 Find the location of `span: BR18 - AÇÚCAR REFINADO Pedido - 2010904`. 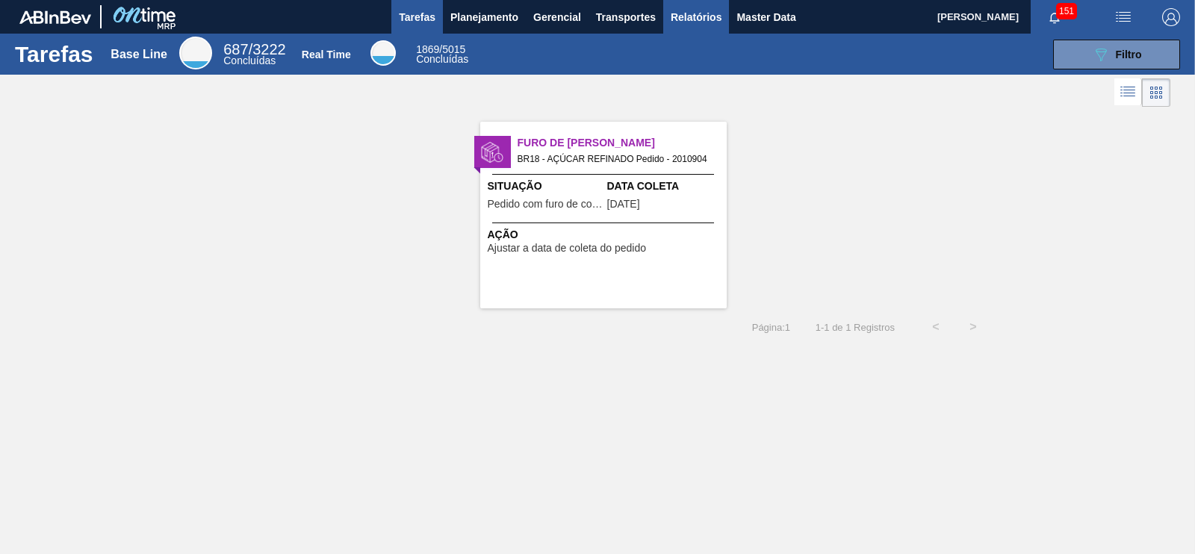

span: BR18 - AÇÚCAR REFINADO Pedido - 2010904 is located at coordinates (616, 159).